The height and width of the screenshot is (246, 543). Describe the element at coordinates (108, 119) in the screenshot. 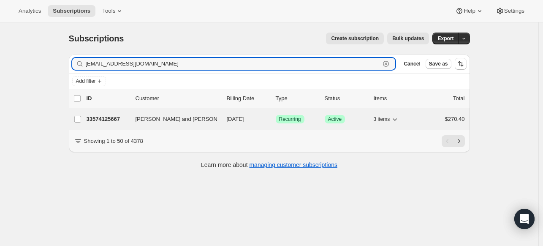

I see `p: 33574125667` at that location.